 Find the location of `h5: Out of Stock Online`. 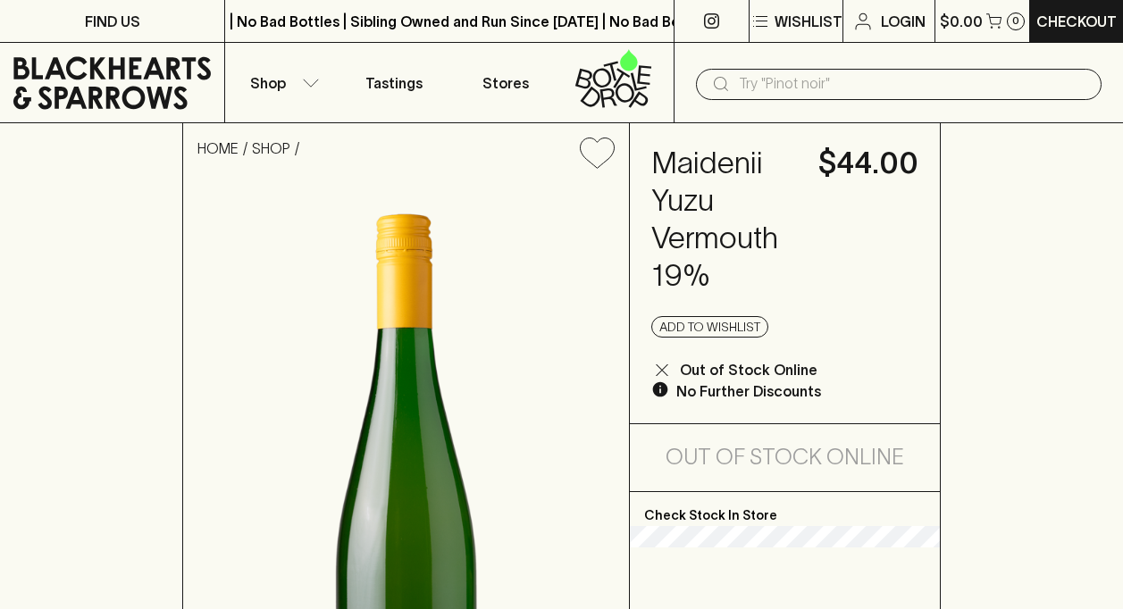

h5: Out of Stock Online is located at coordinates (784, 457).